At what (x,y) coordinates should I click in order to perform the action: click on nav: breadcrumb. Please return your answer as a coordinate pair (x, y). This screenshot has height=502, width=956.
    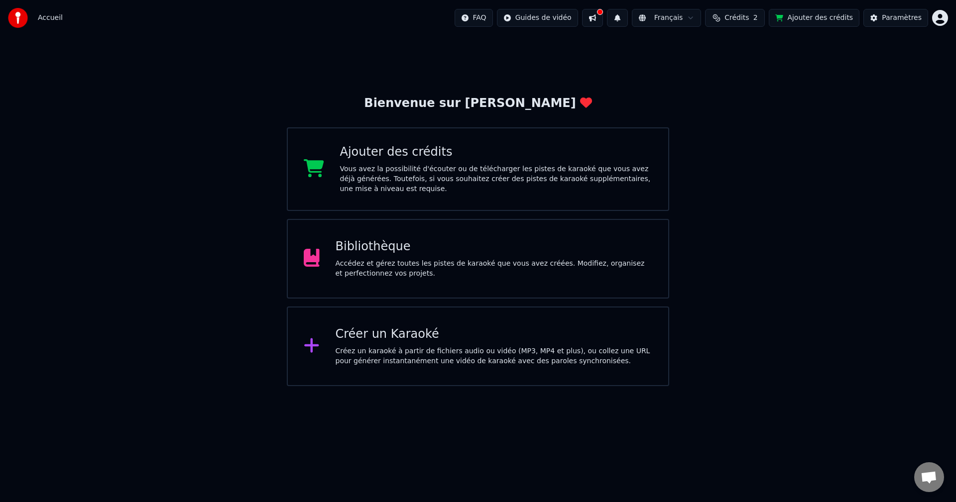
    Looking at the image, I should click on (50, 18).